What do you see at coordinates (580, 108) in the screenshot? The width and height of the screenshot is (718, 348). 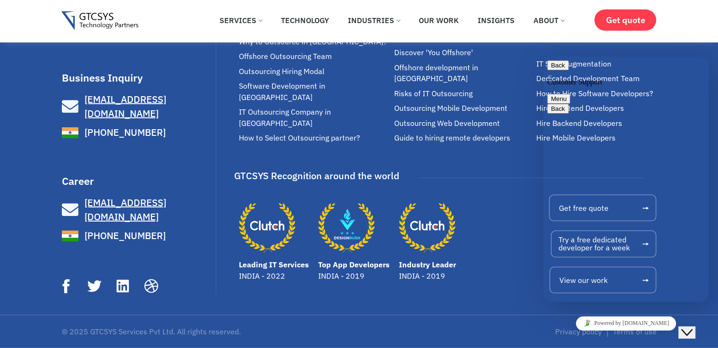 I see `span: Hire Frontend Developers` at bounding box center [580, 108].